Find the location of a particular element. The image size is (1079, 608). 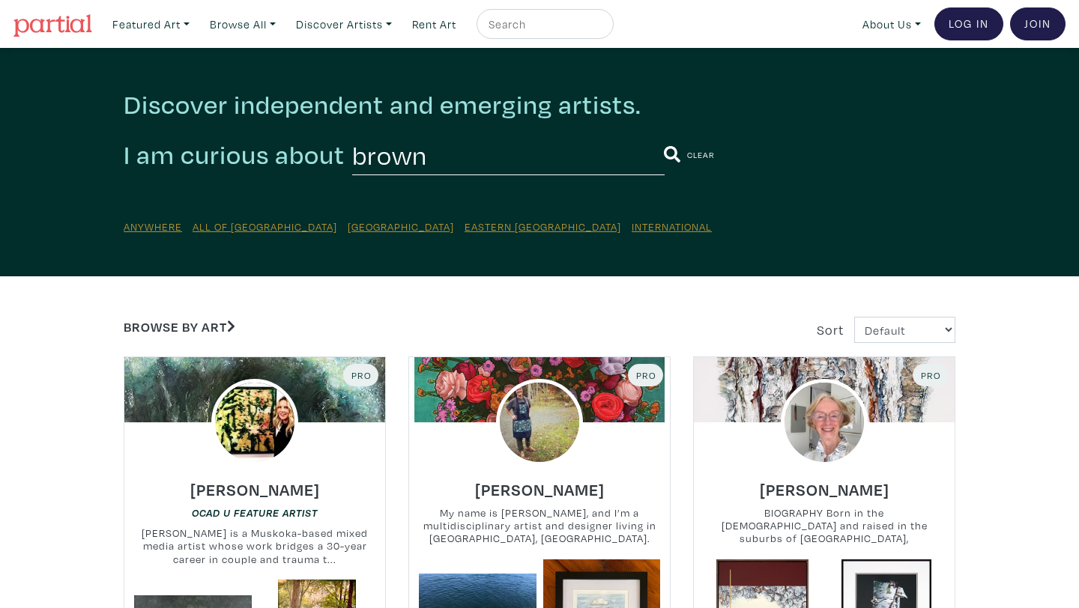

a: Featured Art is located at coordinates (151, 24).